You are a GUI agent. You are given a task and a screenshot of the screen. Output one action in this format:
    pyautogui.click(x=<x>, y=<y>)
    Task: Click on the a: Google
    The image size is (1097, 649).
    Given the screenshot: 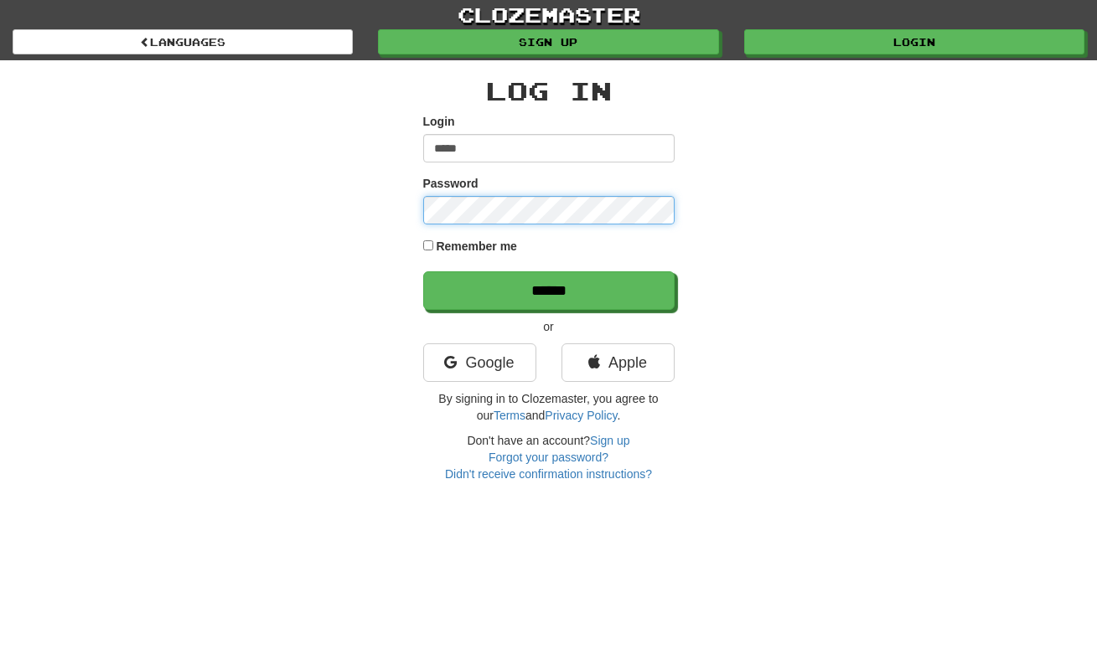 What is the action you would take?
    pyautogui.click(x=479, y=363)
    